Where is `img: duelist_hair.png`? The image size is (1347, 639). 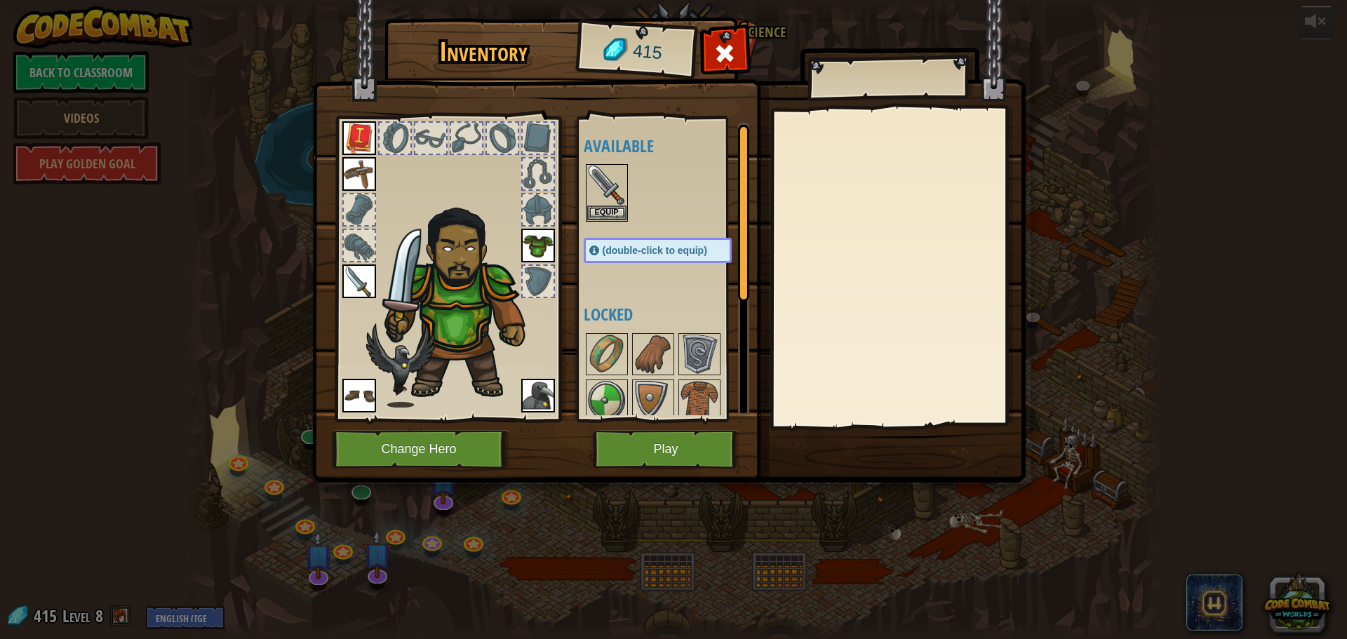
img: duelist_hair.png is located at coordinates (463, 299).